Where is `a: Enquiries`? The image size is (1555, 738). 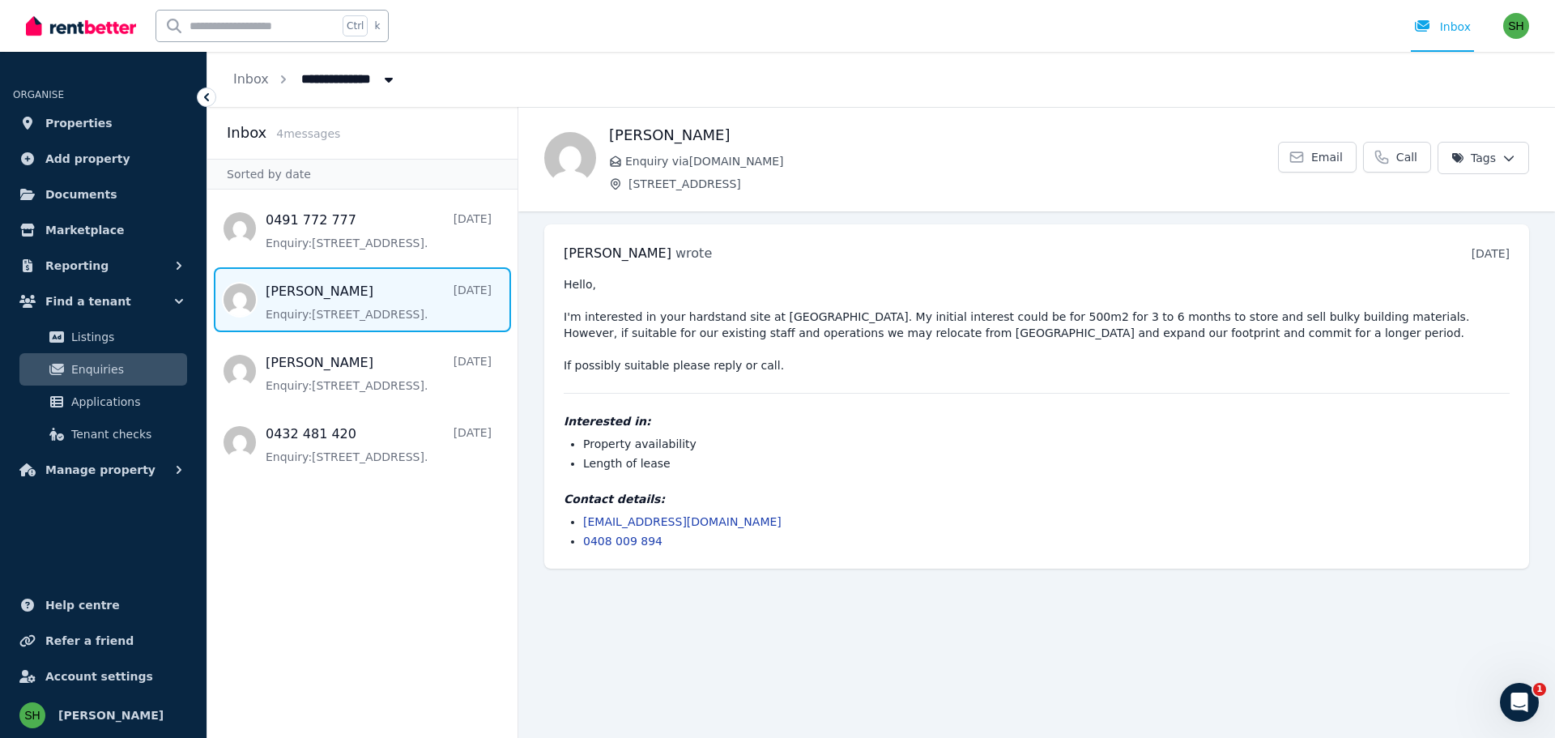 a: Enquiries is located at coordinates (103, 369).